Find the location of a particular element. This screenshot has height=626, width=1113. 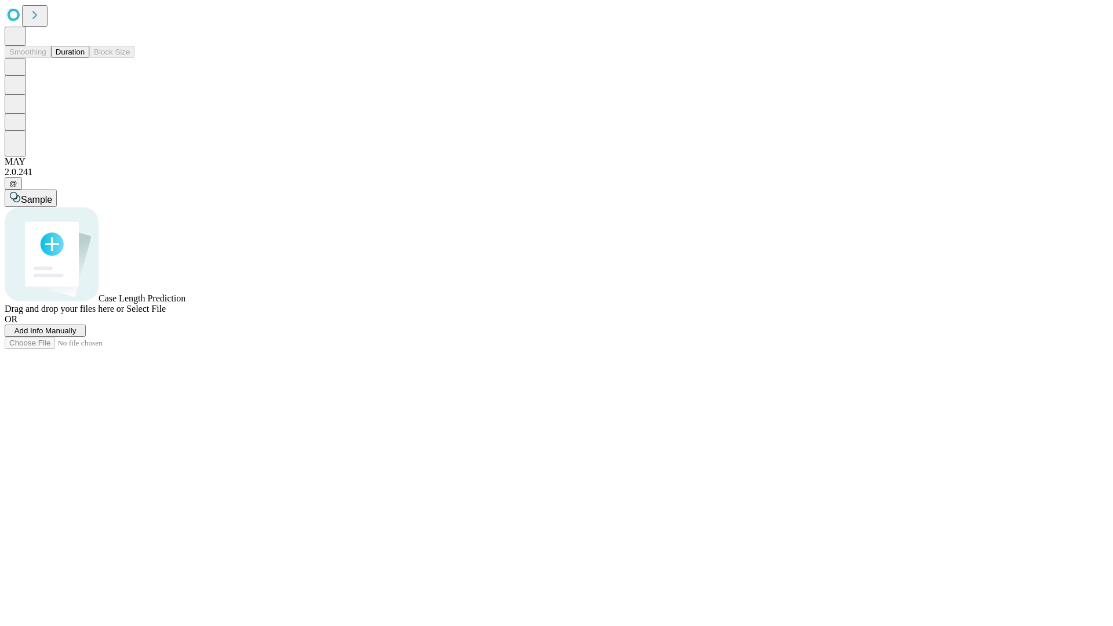

span: Add Info Manually is located at coordinates (45, 331).